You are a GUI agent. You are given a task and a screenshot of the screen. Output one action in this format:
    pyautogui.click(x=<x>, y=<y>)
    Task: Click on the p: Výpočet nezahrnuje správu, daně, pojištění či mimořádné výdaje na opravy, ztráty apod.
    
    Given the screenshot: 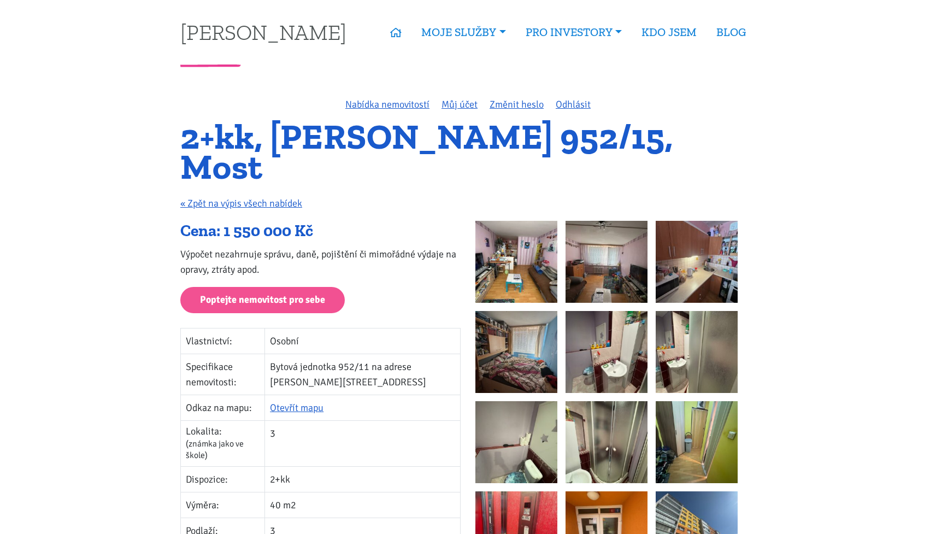 What is the action you would take?
    pyautogui.click(x=320, y=262)
    